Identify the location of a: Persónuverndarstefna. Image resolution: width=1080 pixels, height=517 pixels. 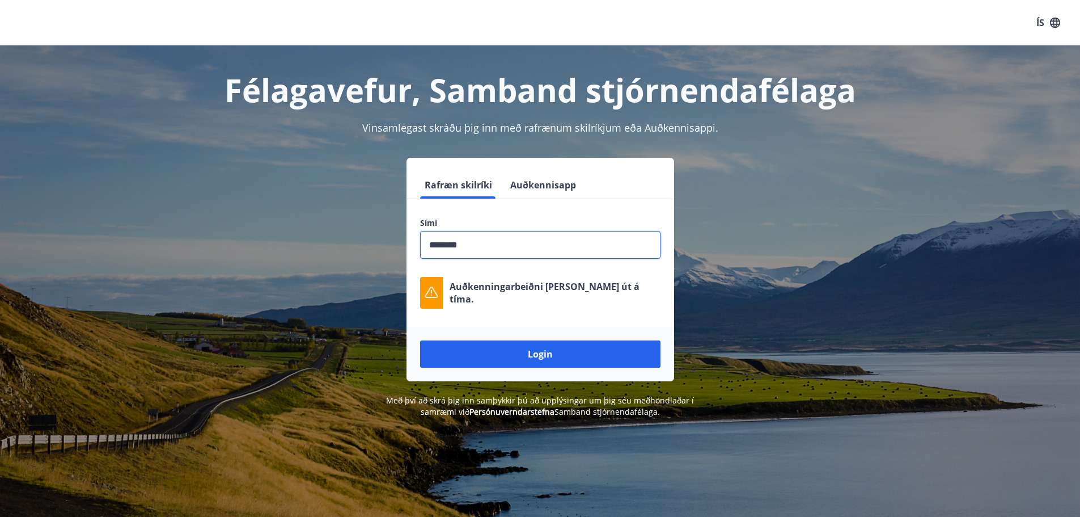
(512, 411).